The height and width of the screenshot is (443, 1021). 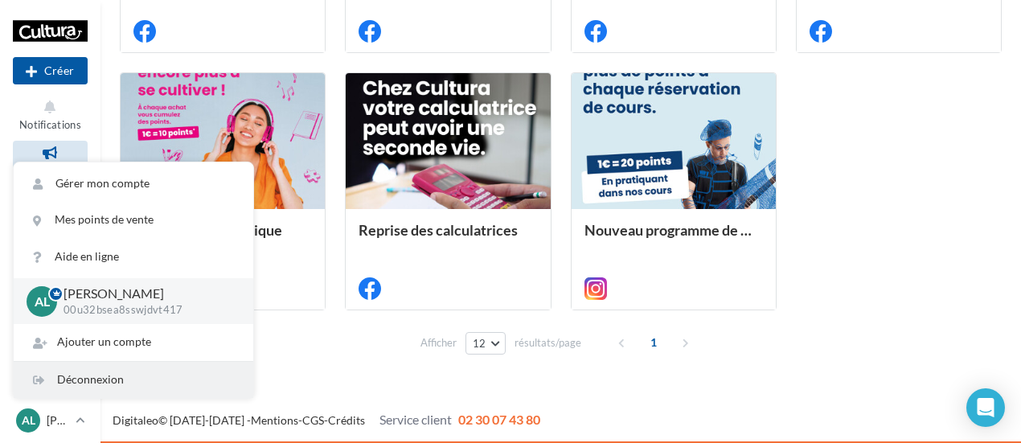 I want to click on span: résultats/page, so click(x=547, y=342).